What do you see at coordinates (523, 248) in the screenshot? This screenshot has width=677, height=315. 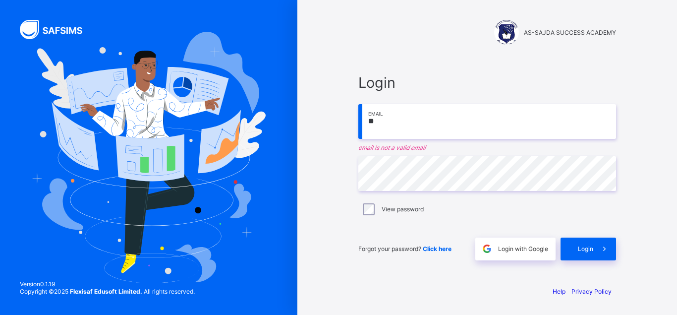 I see `span: Login with Google` at bounding box center [523, 248].